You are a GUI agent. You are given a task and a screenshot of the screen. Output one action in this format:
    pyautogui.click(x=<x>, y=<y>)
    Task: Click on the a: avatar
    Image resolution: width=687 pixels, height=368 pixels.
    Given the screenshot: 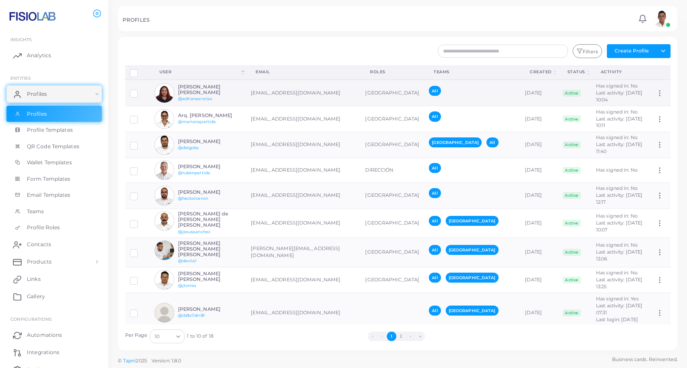 What is the action you would take?
    pyautogui.click(x=661, y=19)
    